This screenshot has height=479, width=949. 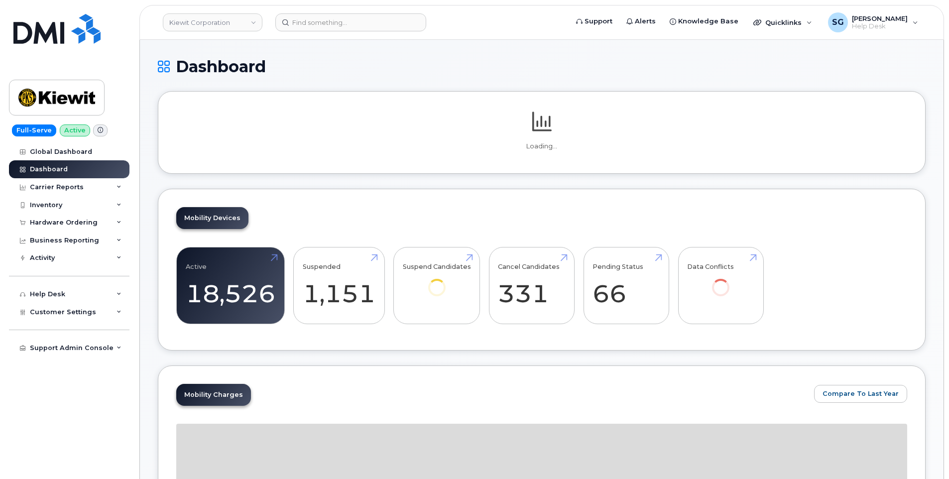 I want to click on button: Compare To Last Year, so click(x=860, y=394).